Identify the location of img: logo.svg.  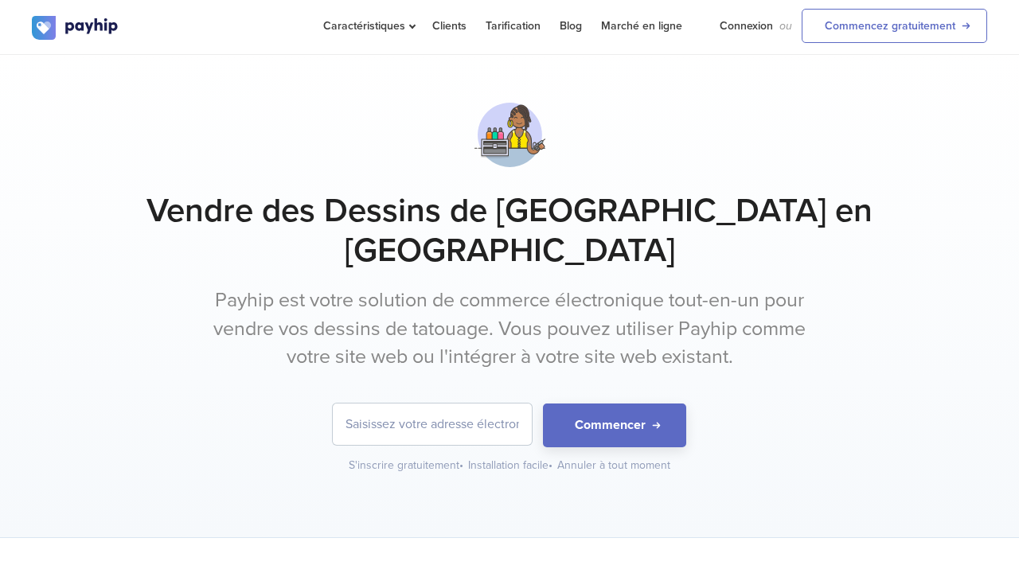
(76, 28).